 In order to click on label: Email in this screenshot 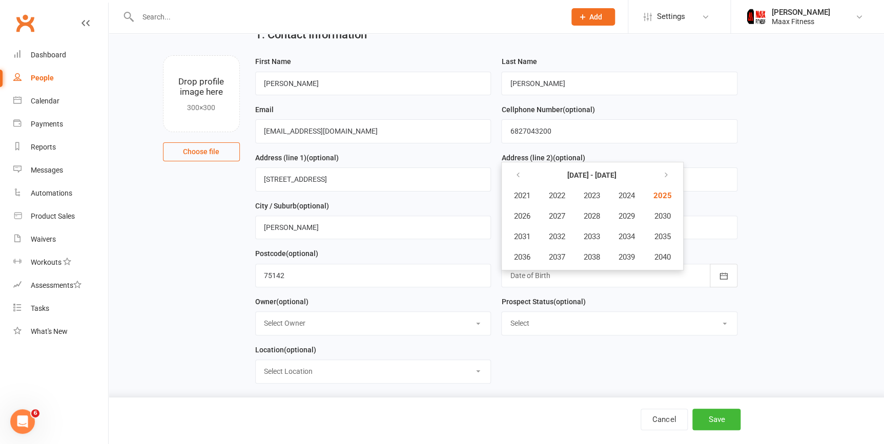, I will do `click(265, 110)`.